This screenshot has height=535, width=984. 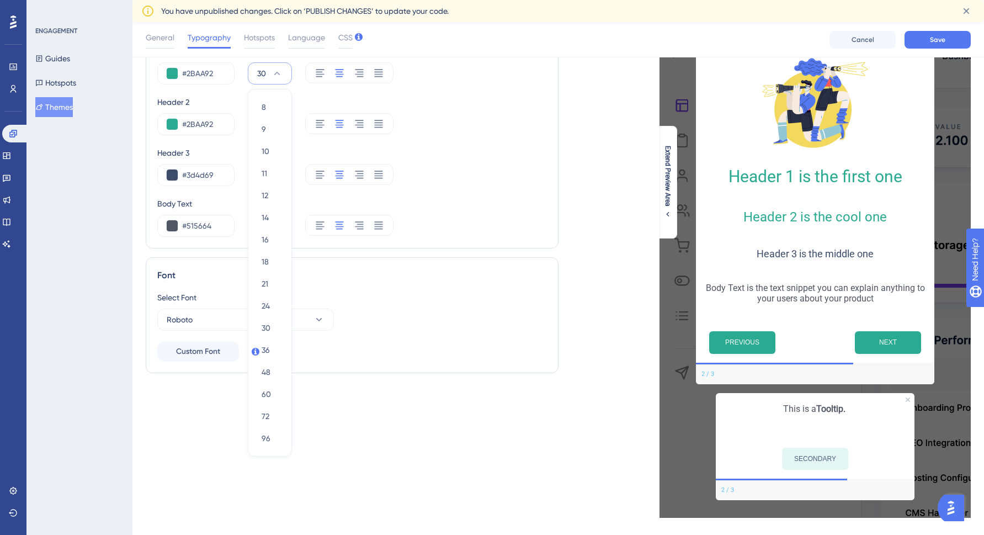 I want to click on span: 9, so click(x=264, y=129).